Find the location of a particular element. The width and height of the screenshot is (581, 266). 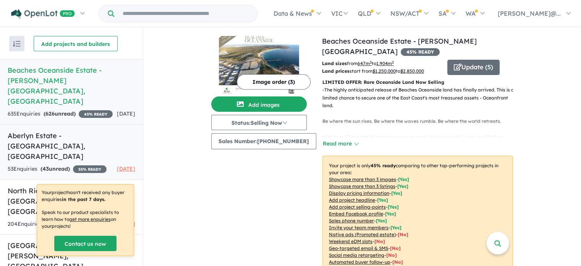

u: Add project selling-points is located at coordinates (357, 206).